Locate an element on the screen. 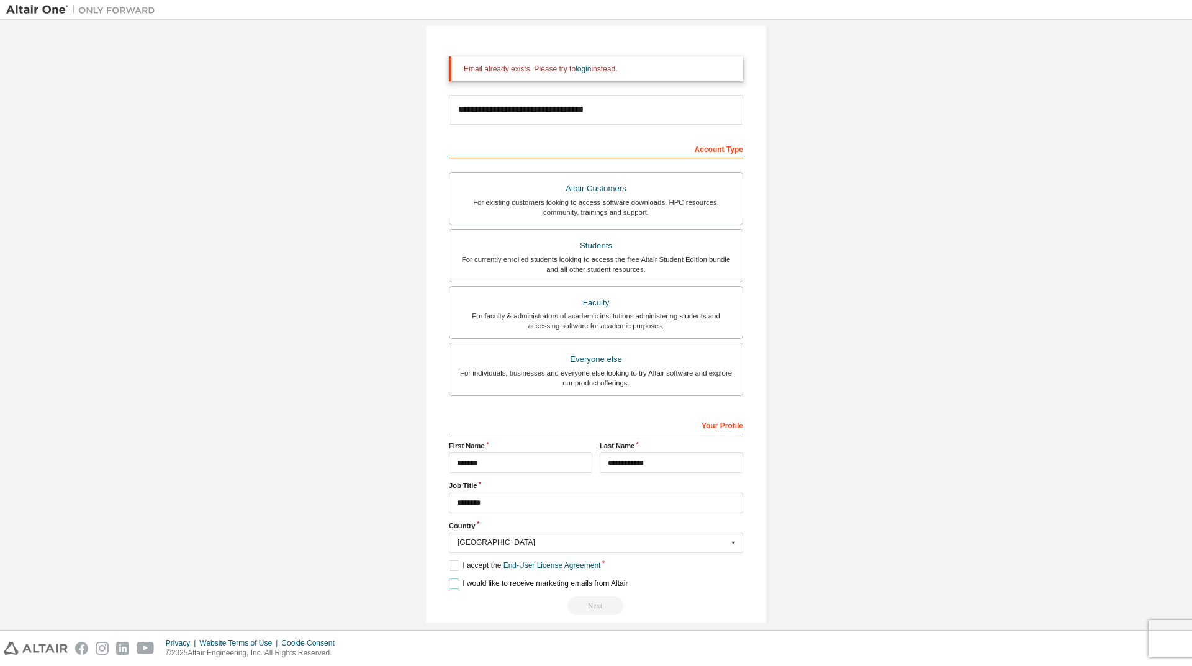  div: Students is located at coordinates (596, 246).